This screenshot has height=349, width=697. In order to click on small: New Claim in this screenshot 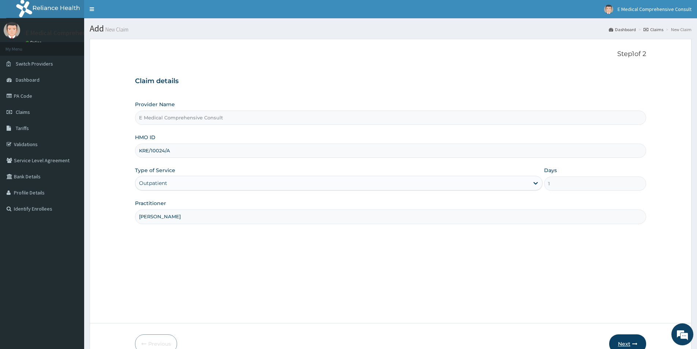, I will do `click(116, 29)`.